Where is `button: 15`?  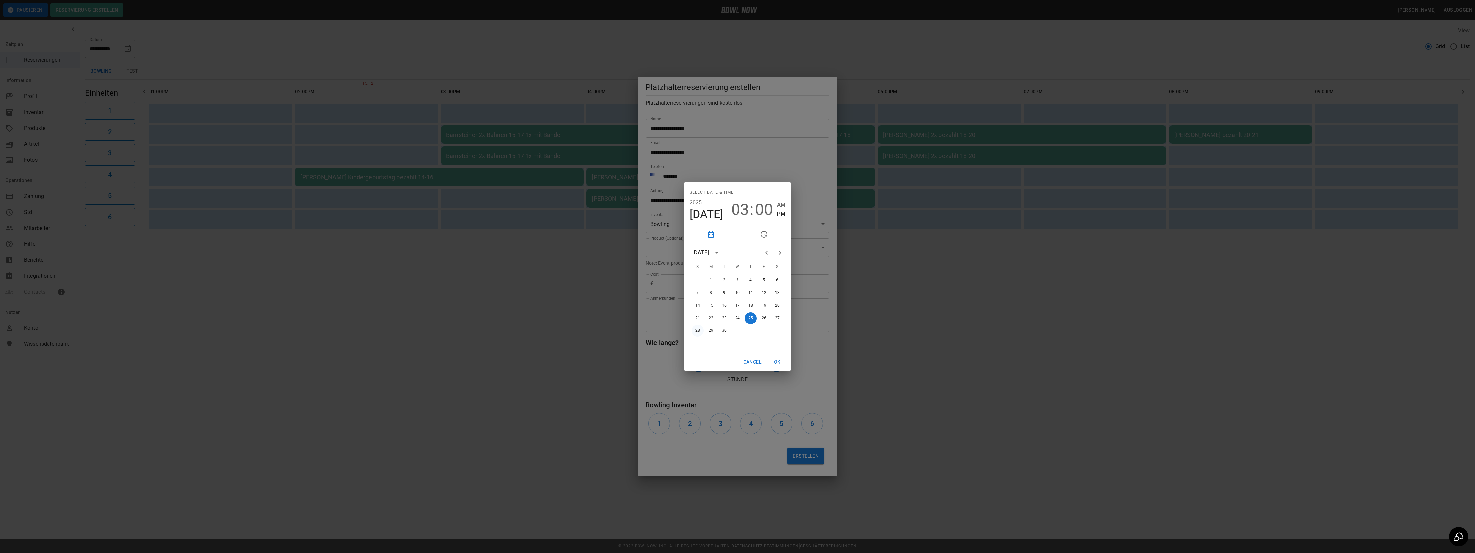
button: 15 is located at coordinates (711, 306).